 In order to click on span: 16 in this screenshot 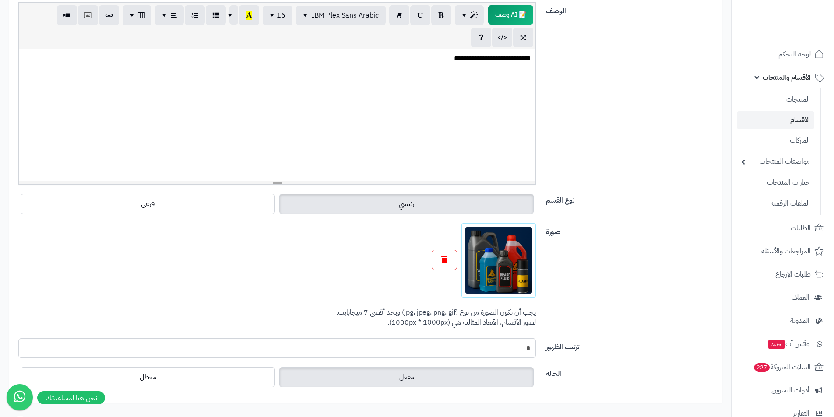, I will do `click(281, 15)`.